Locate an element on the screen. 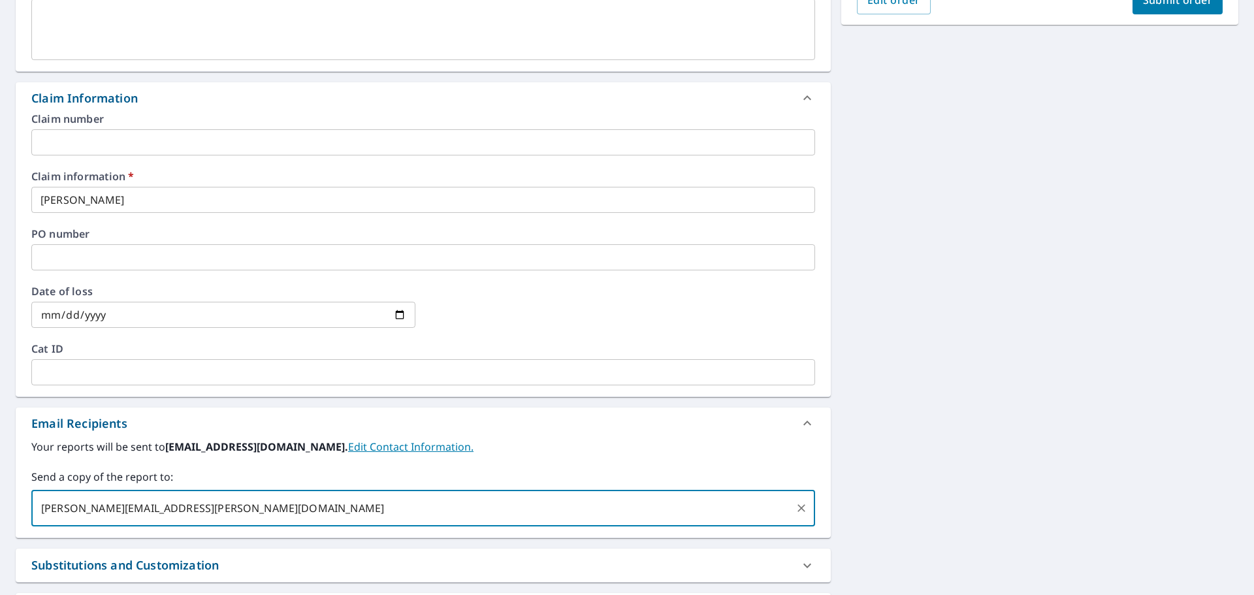 Image resolution: width=1254 pixels, height=595 pixels. label: Your reports will be sent to is located at coordinates (423, 447).